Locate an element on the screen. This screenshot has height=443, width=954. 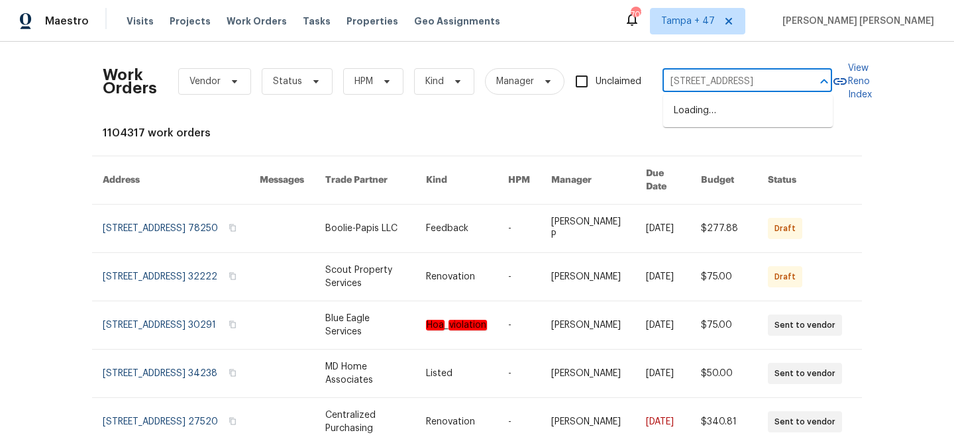
span: Work Orders is located at coordinates (256, 21).